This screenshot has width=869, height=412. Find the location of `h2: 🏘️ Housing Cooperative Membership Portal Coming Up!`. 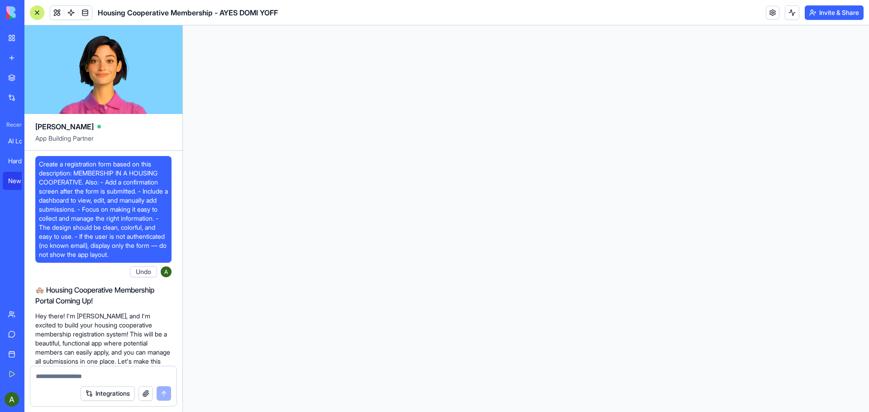

h2: 🏘️ Housing Cooperative Membership Portal Coming Up! is located at coordinates (103, 296).